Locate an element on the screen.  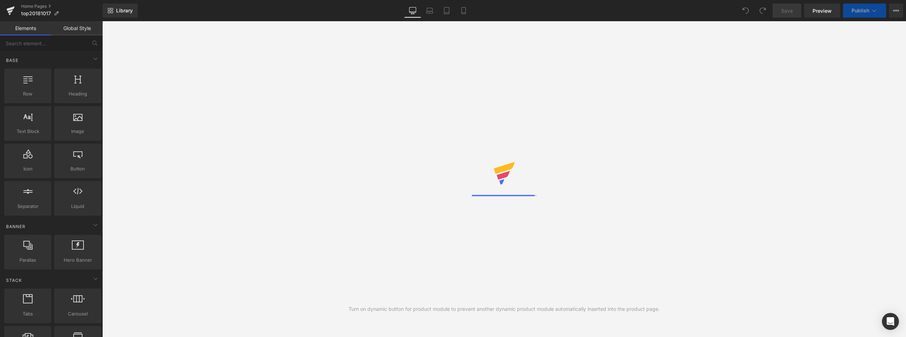
a: Laptop is located at coordinates (430, 11).